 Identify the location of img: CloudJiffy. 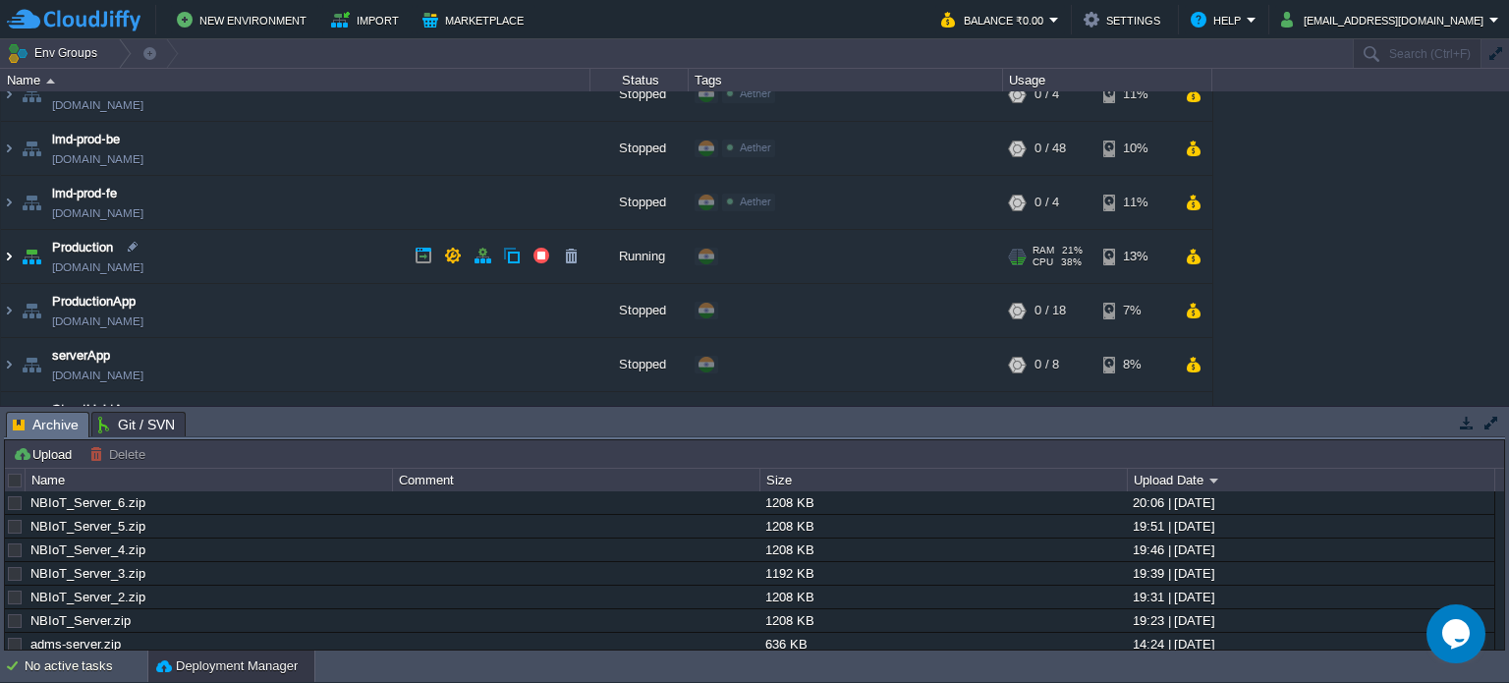
(74, 20).